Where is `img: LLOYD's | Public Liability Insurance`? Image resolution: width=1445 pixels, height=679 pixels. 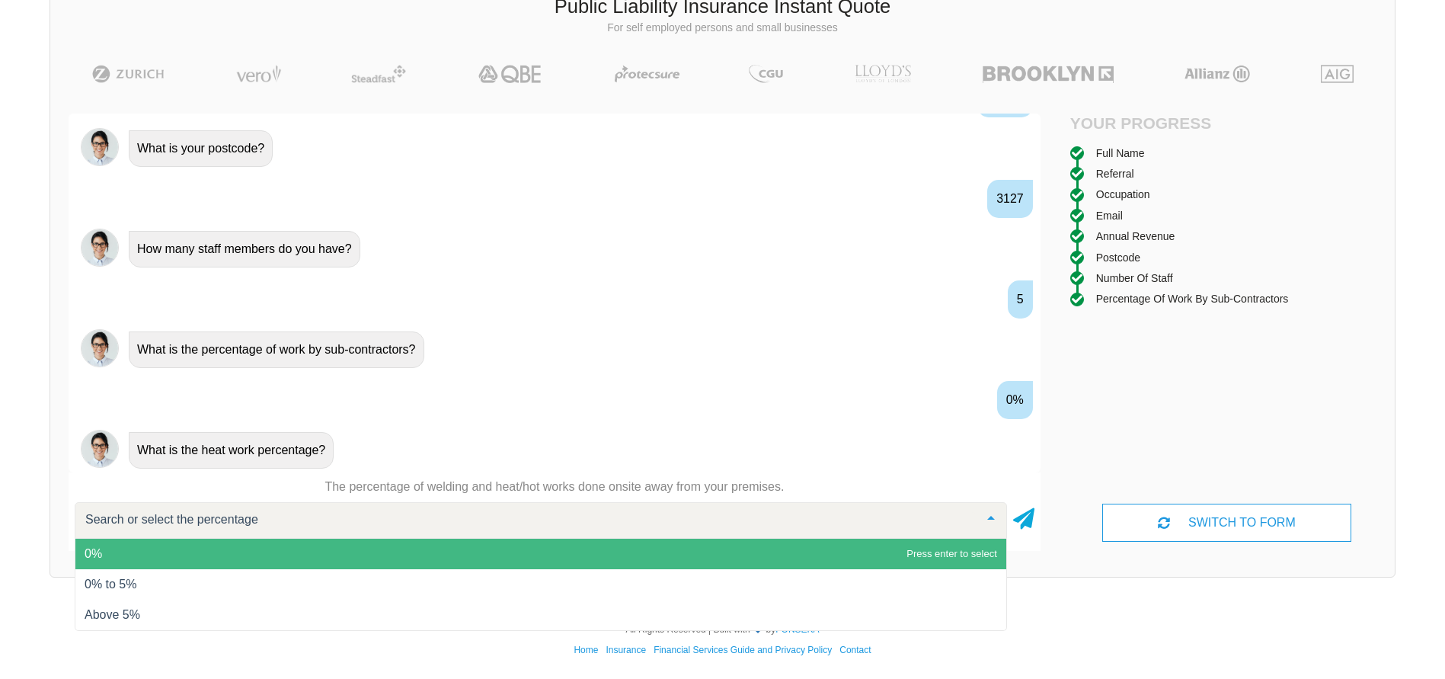 img: LLOYD's | Public Liability Insurance is located at coordinates (883, 74).